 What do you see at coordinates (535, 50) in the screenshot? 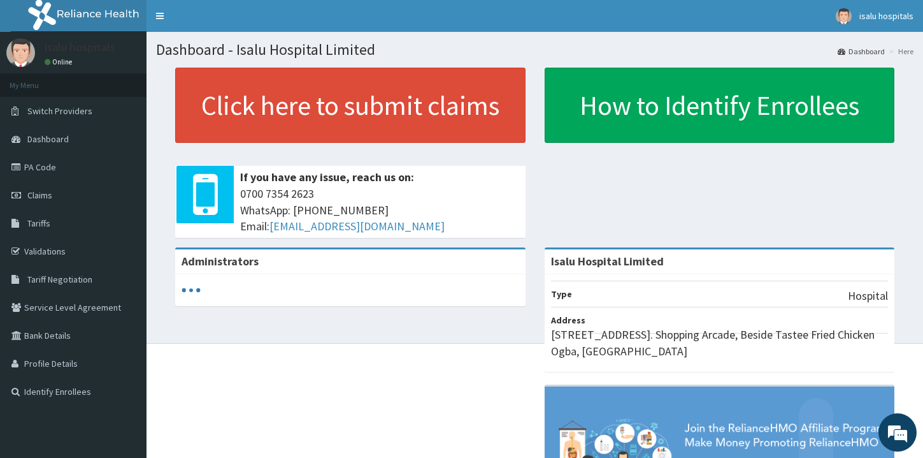
I see `h1: Dashboard - Isalu Hospital Limited` at bounding box center [535, 50].